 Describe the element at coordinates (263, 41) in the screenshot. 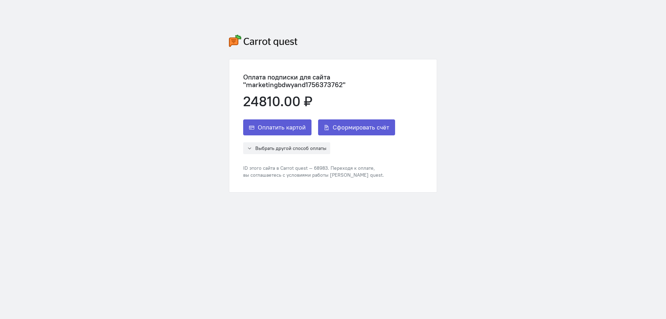

I see `img: carrot-quest-logo.svg` at that location.